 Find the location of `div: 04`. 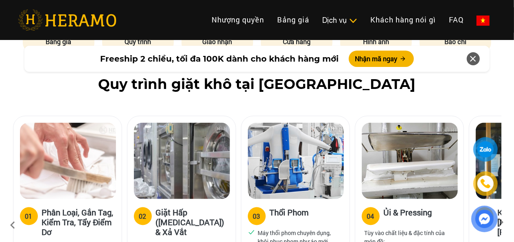

div: 04 is located at coordinates (371, 216).